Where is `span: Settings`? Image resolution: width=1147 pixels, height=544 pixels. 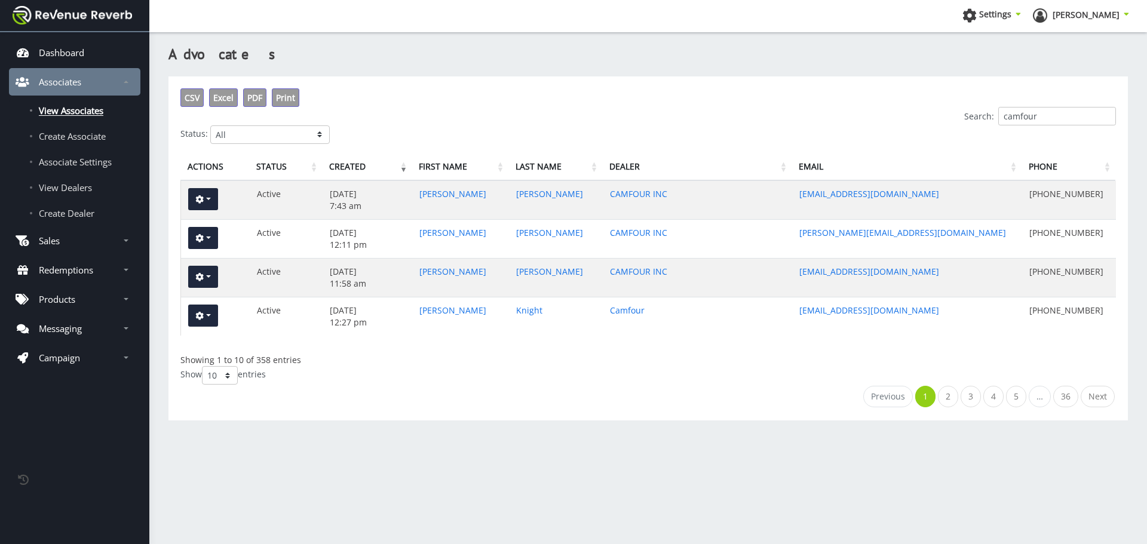
span: Settings is located at coordinates (996, 14).